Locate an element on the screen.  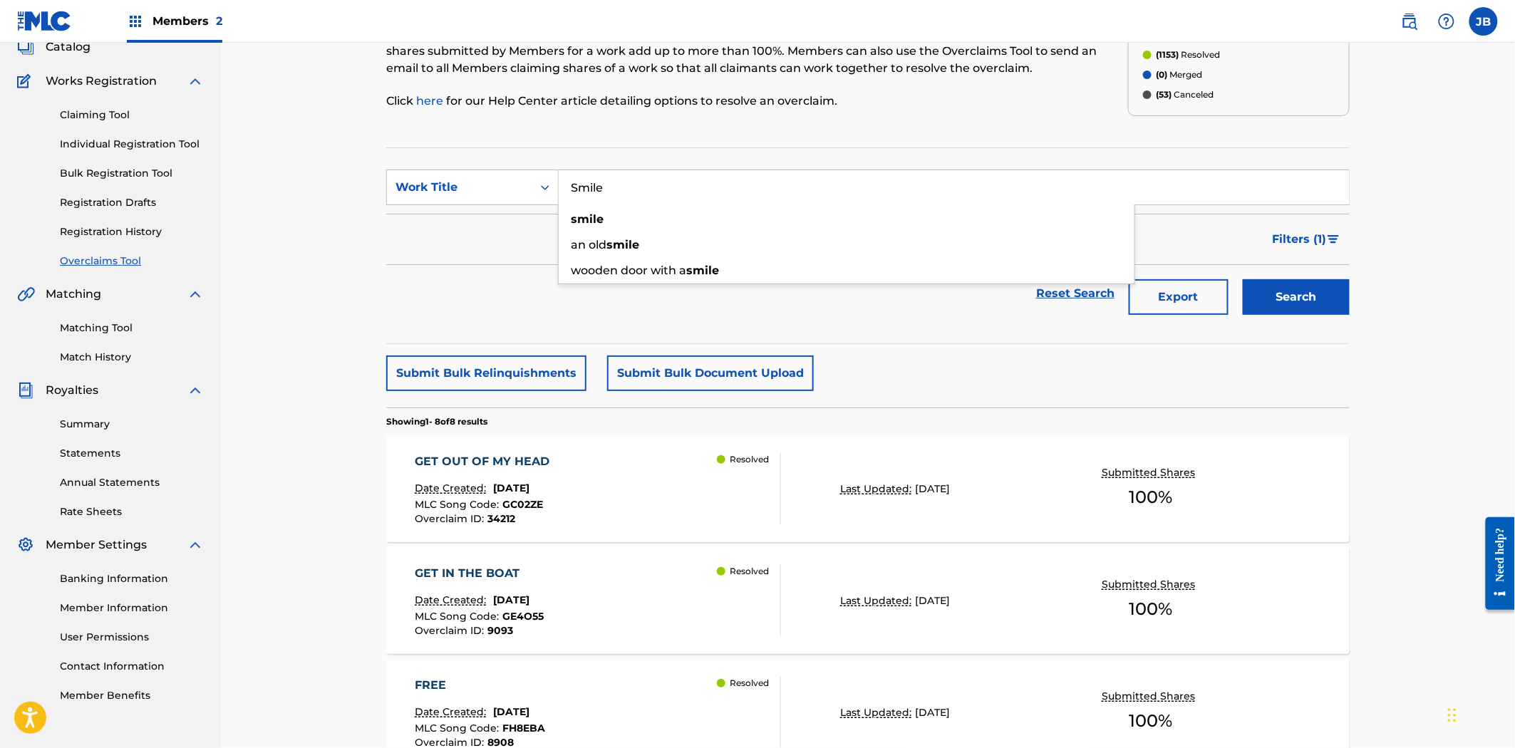
a: Bulk Registration Tool is located at coordinates (132, 173).